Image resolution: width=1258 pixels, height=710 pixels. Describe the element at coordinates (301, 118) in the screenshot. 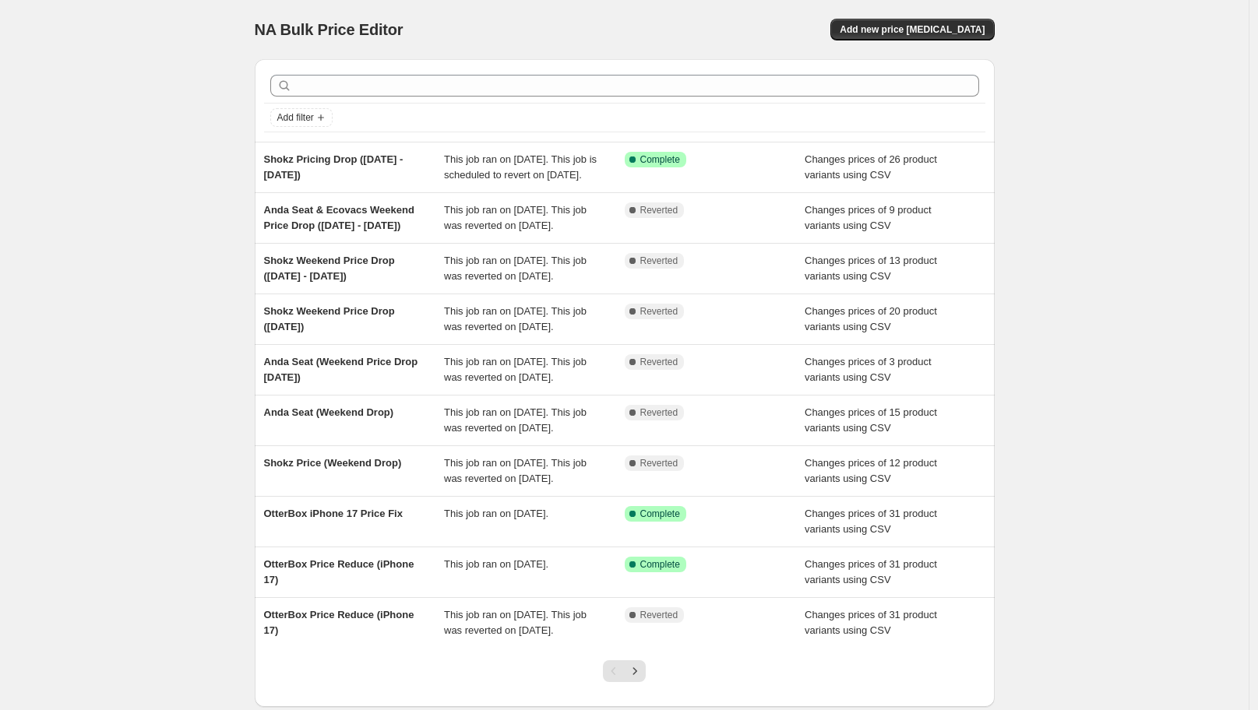

I see `button: Add filter` at that location.